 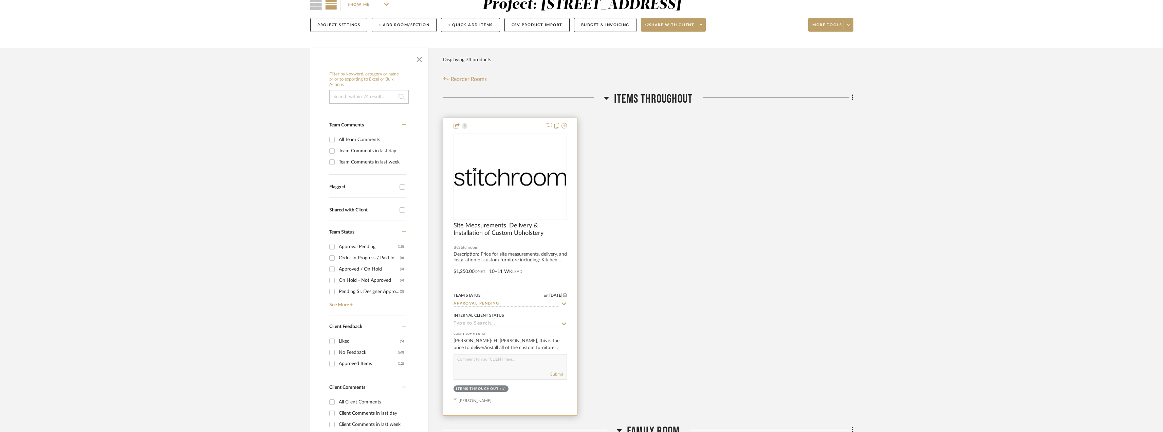 I want to click on div: Flagged, so click(x=363, y=187).